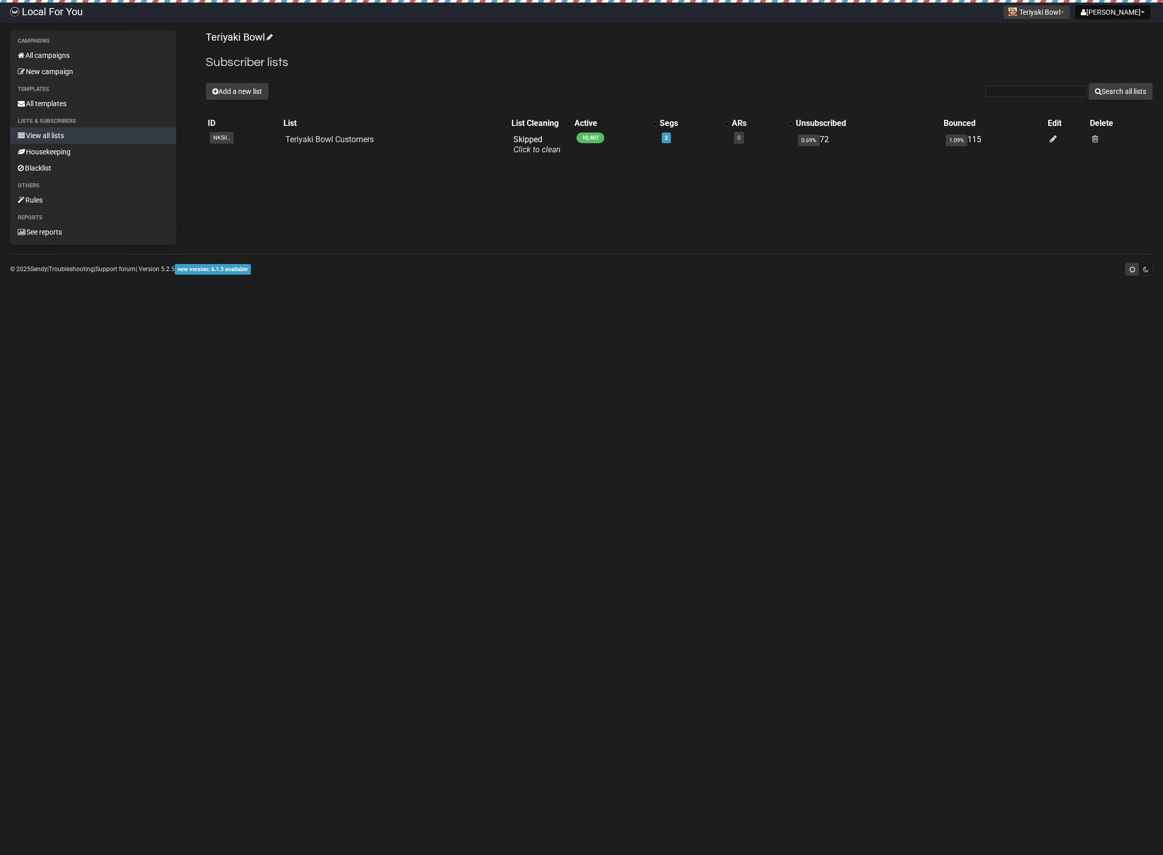  I want to click on li: Reports, so click(93, 218).